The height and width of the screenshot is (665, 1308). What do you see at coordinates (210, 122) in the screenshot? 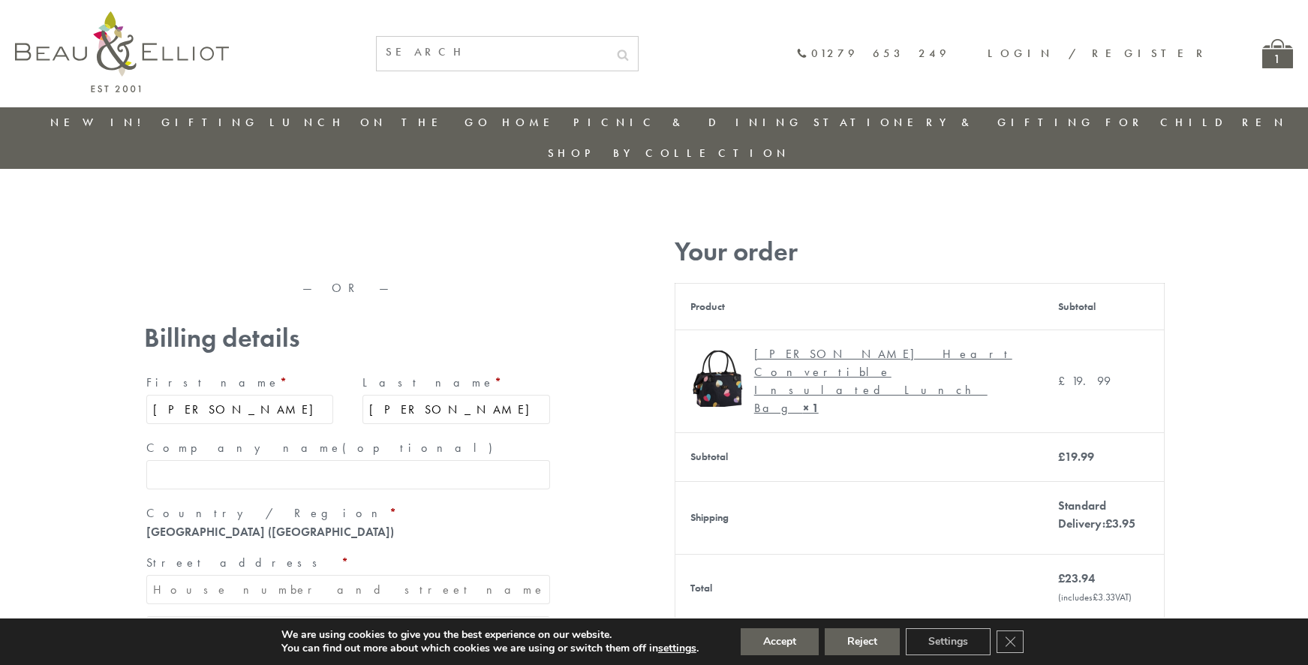
I see `a: Gifting` at bounding box center [210, 122].